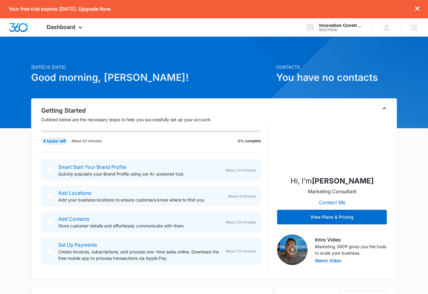 The height and width of the screenshot is (294, 428). What do you see at coordinates (242, 196) in the screenshot?
I see `span: About 3 minutes` at bounding box center [242, 196].